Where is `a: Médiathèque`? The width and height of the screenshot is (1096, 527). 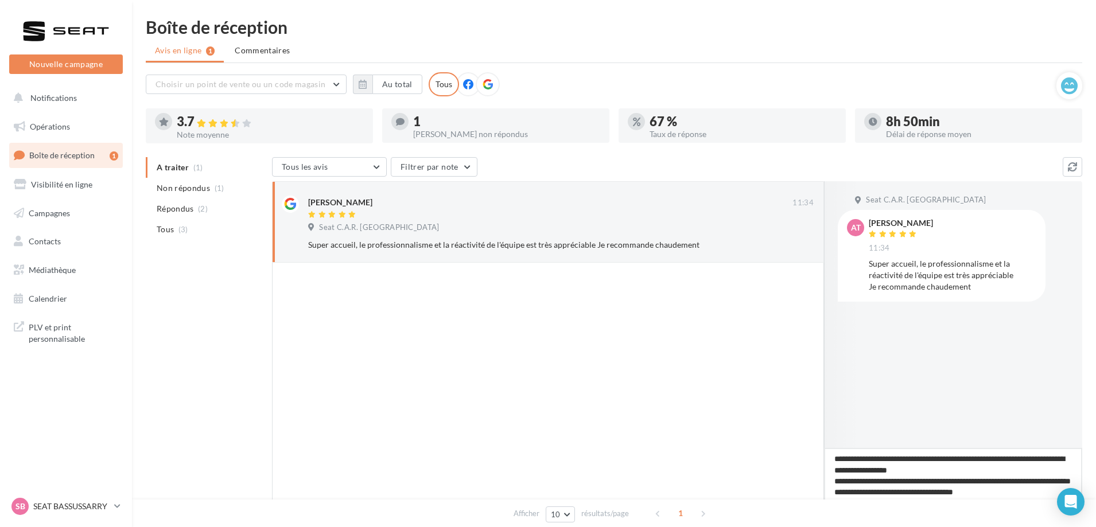 a: Médiathèque is located at coordinates (66, 270).